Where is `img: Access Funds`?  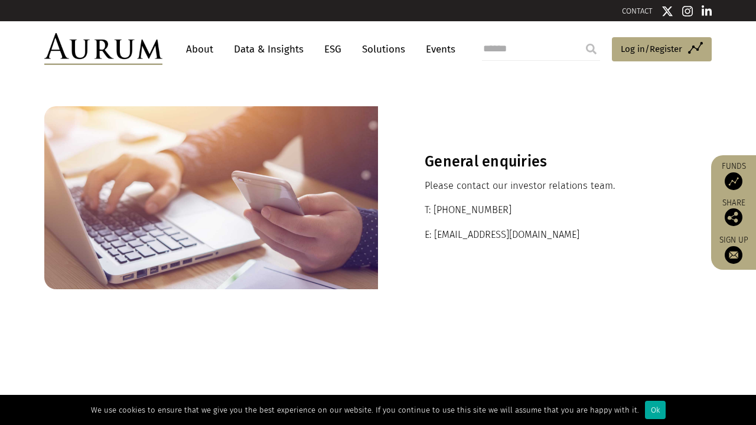
img: Access Funds is located at coordinates (733, 181).